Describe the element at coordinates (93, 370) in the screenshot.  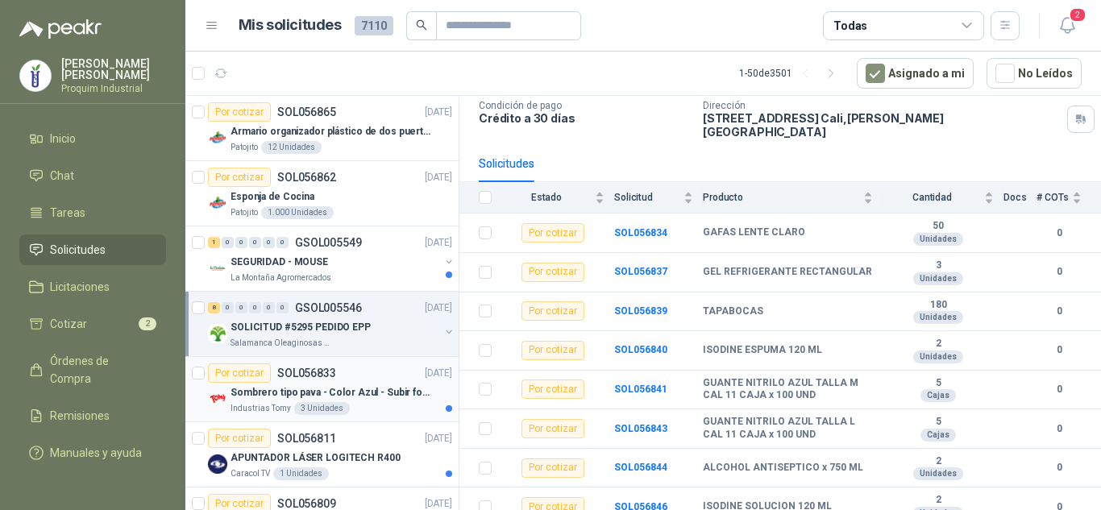
I see `a: Órdenes de Compra` at that location.